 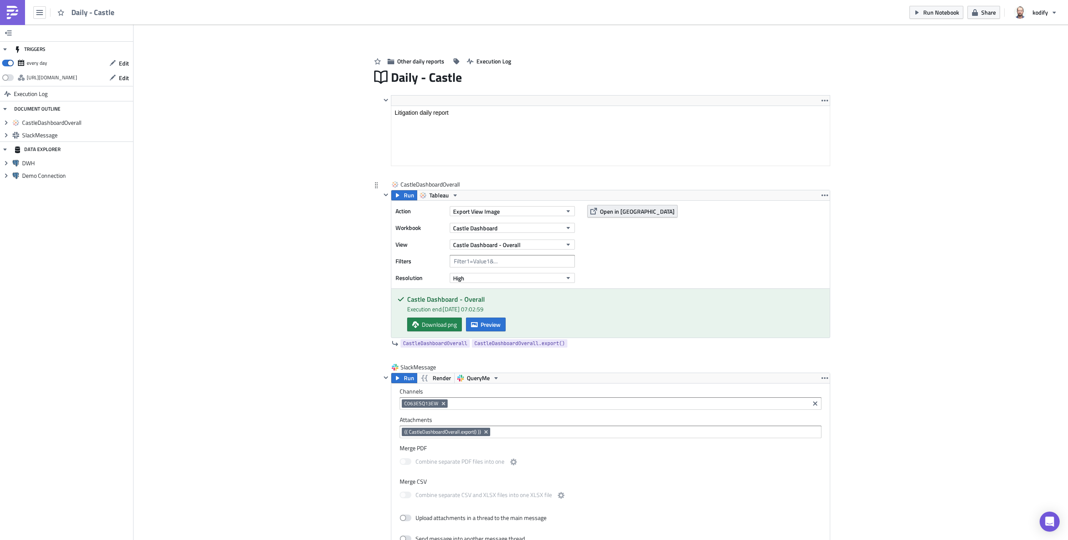 I want to click on label: Channels, so click(x=610, y=391).